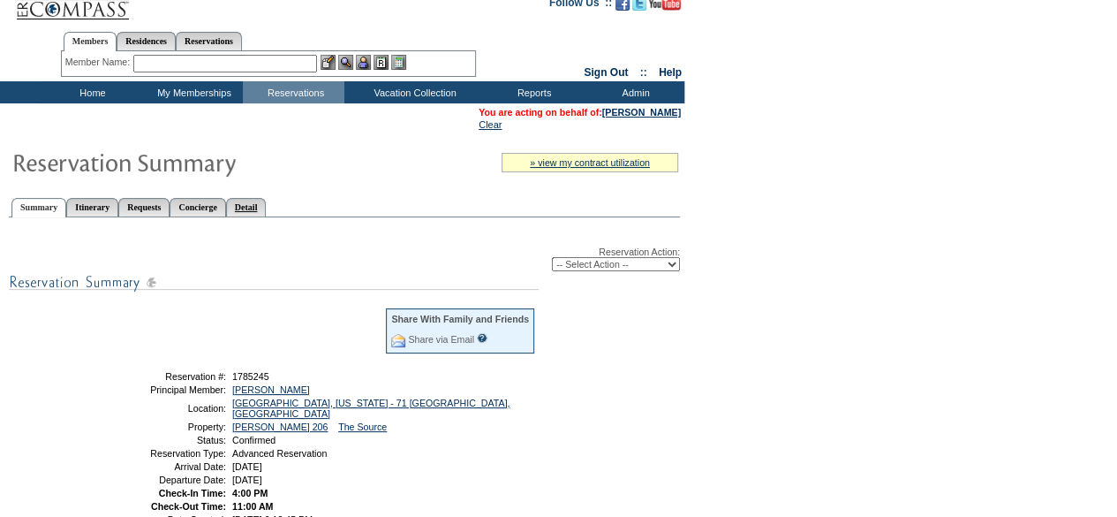  What do you see at coordinates (163, 390) in the screenshot?
I see `td: Principal Member:` at bounding box center [163, 390].